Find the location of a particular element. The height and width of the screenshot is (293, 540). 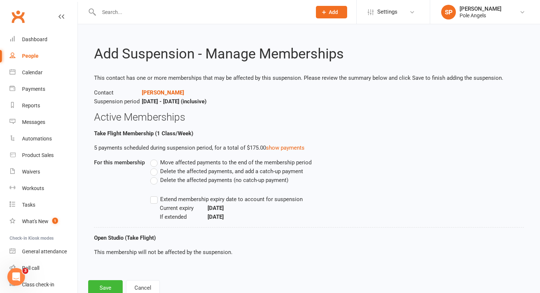

p: 5 payments scheduled during suspension period, for a total of $175.00 is located at coordinates (309, 148).